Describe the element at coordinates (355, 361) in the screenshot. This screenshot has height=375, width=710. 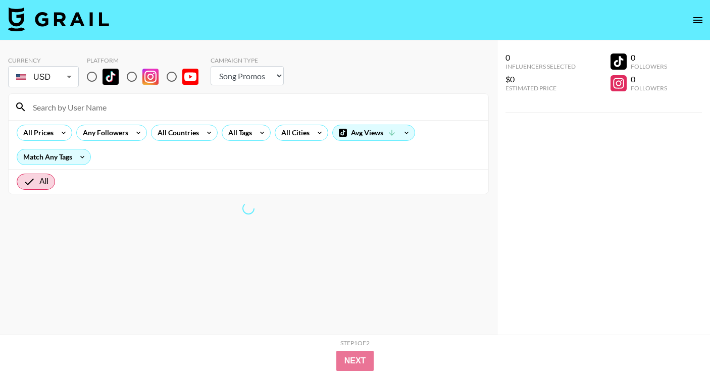
I see `button: Next` at that location.